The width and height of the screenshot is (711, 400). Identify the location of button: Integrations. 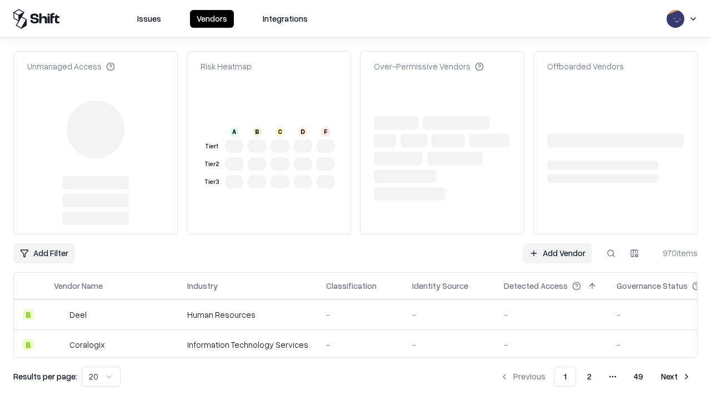
(285, 19).